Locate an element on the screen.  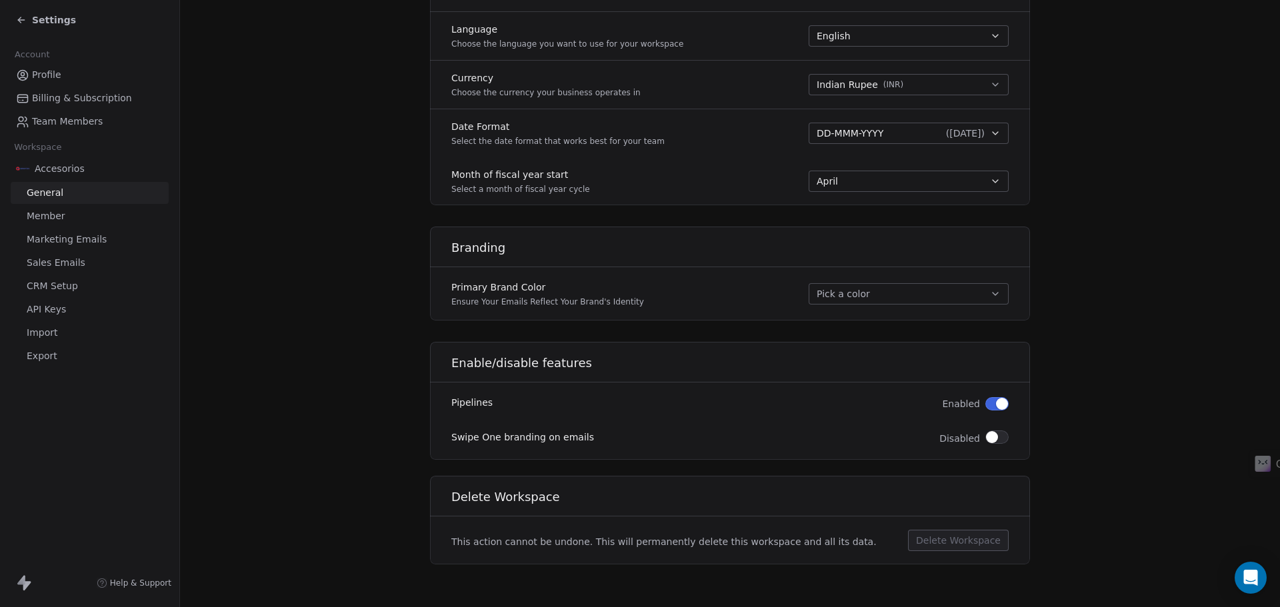
span: Profile is located at coordinates (47, 75).